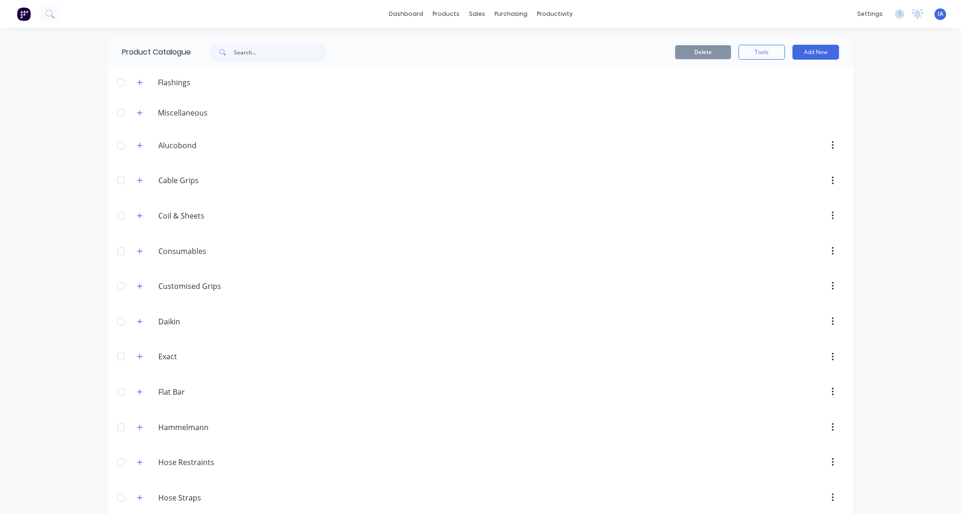 Image resolution: width=961 pixels, height=514 pixels. Describe the element at coordinates (703, 52) in the screenshot. I see `button: Delete` at that location.